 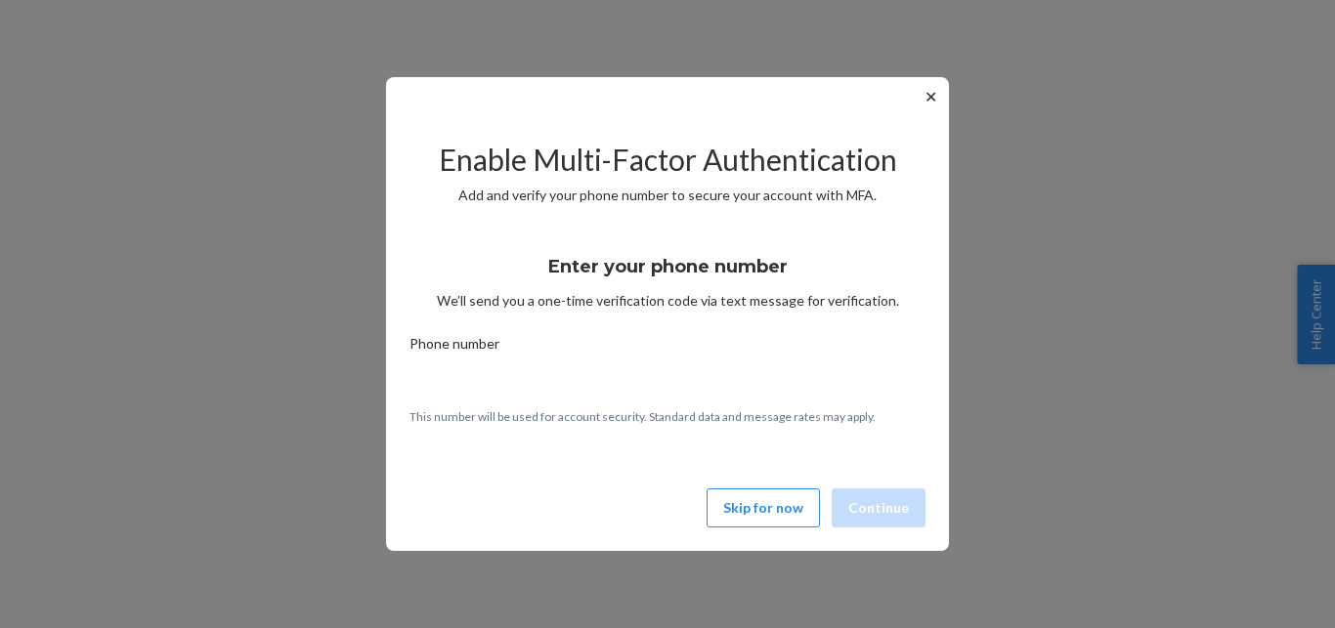 I want to click on h2: Enable Multi-Factor Authentication, so click(x=668, y=159).